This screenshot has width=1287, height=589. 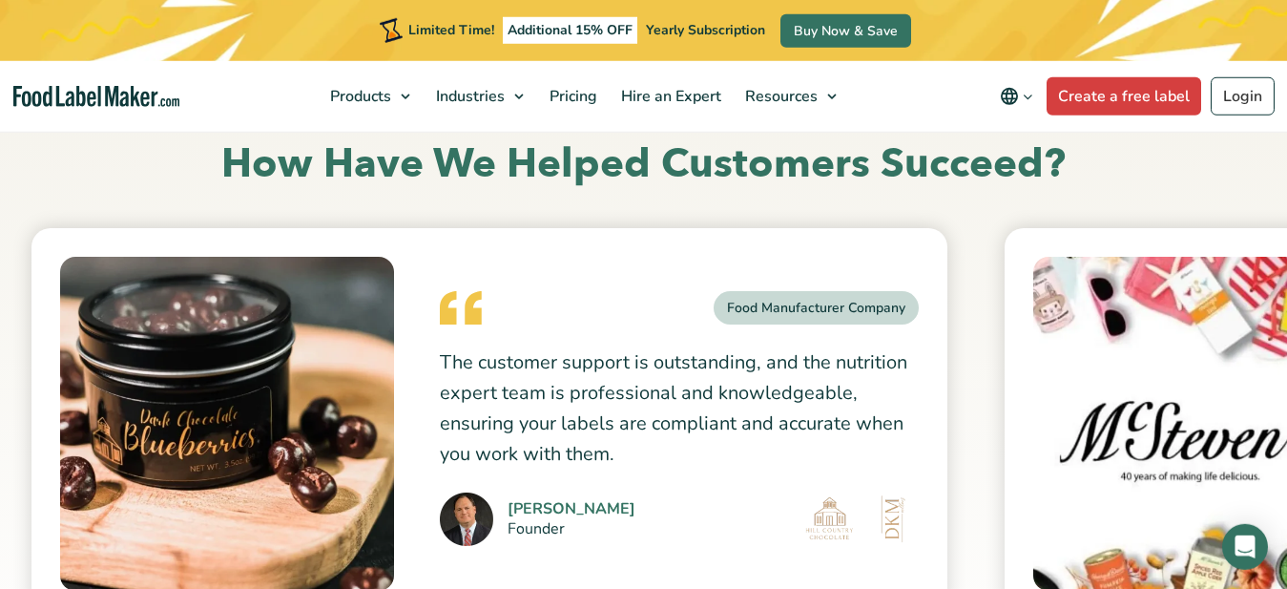 What do you see at coordinates (96, 96) in the screenshot?
I see `a: Food Label Maker homepage` at bounding box center [96, 96].